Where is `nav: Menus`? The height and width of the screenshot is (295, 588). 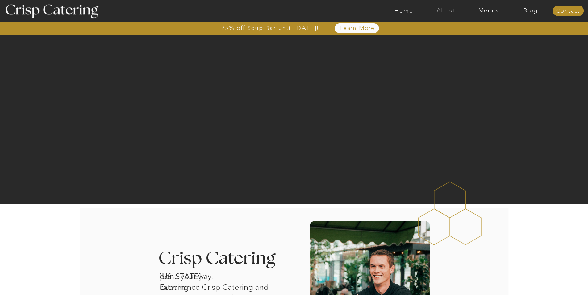 nav: Menus is located at coordinates (488, 11).